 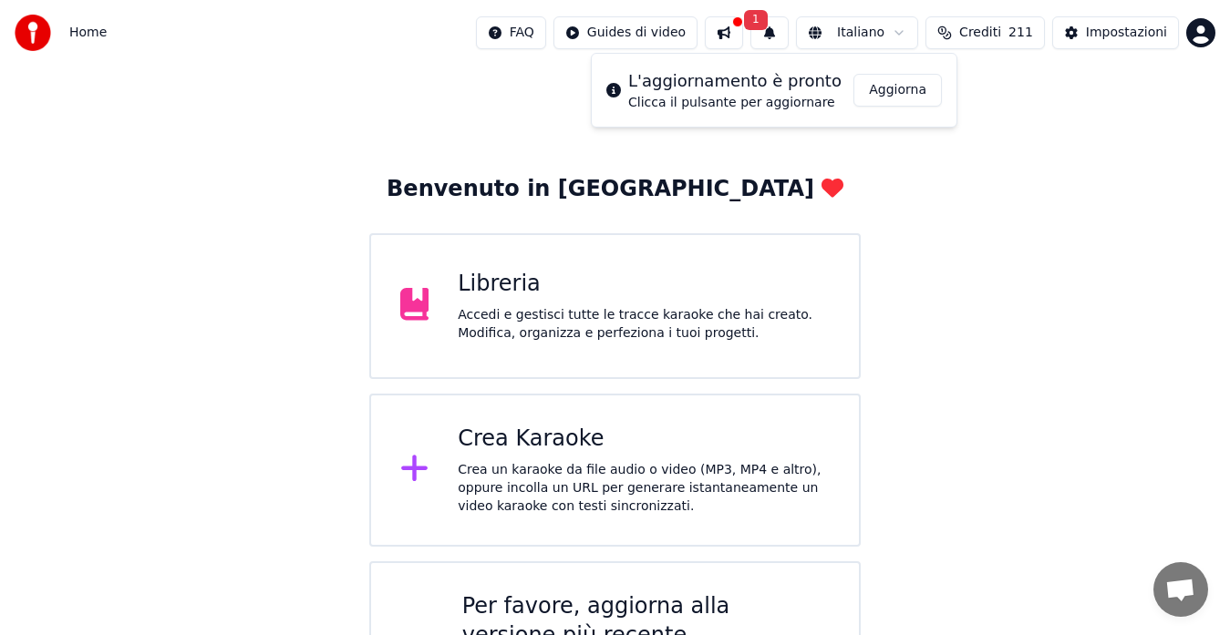 I want to click on button: 1, so click(x=769, y=33).